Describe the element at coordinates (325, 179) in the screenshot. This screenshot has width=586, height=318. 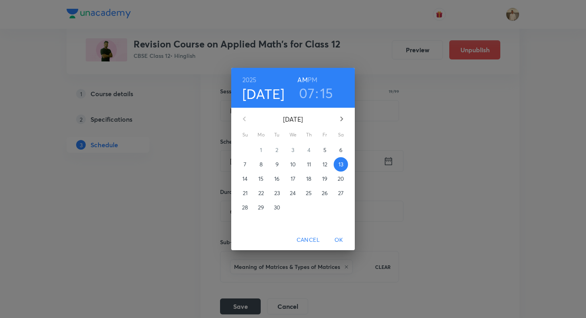
I see `p: 19` at that location.